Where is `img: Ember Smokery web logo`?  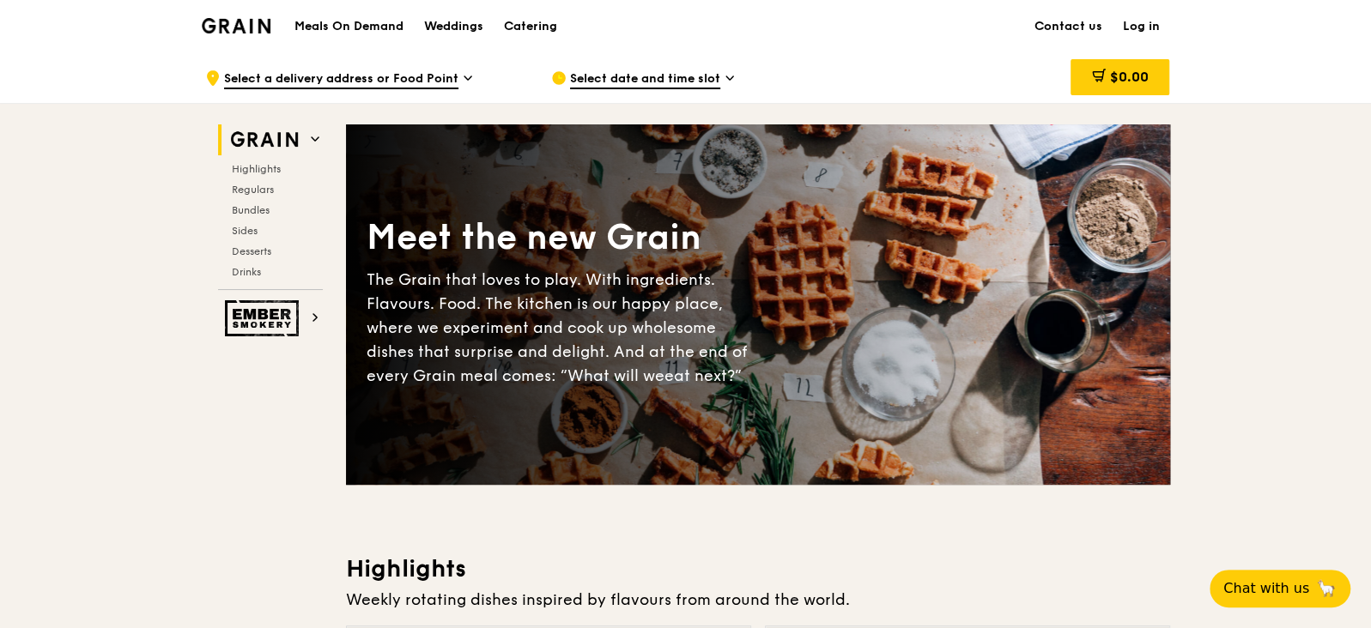
img: Ember Smokery web logo is located at coordinates (264, 318).